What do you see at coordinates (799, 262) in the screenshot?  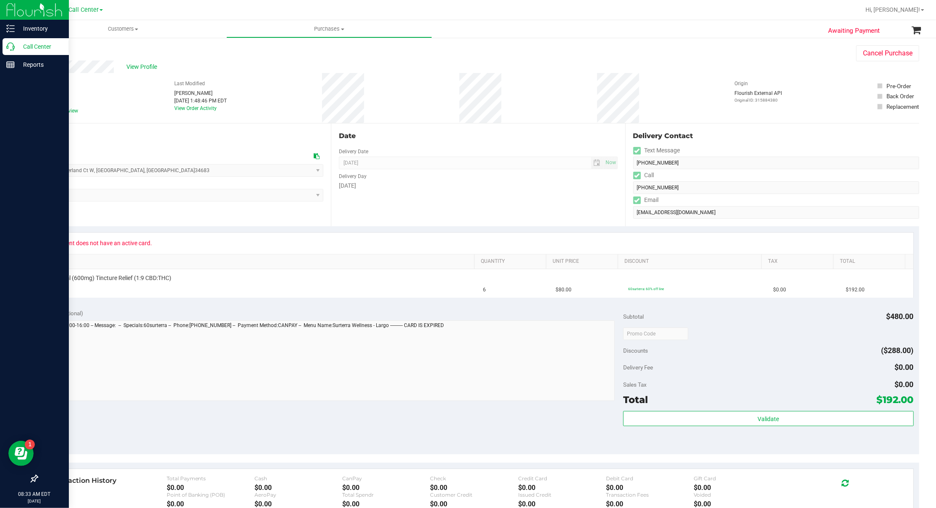 I see `a: Tax` at bounding box center [799, 262].